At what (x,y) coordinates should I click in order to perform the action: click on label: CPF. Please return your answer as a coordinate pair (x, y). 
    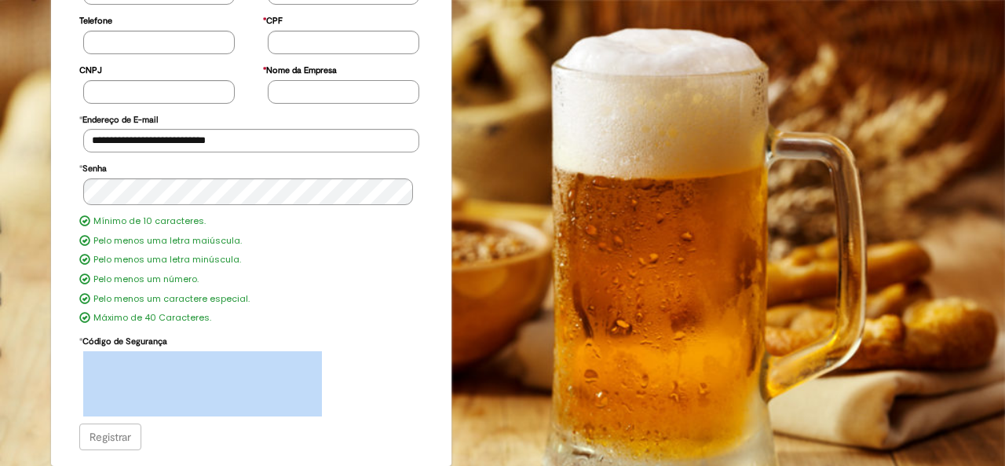
    Looking at the image, I should click on (272, 19).